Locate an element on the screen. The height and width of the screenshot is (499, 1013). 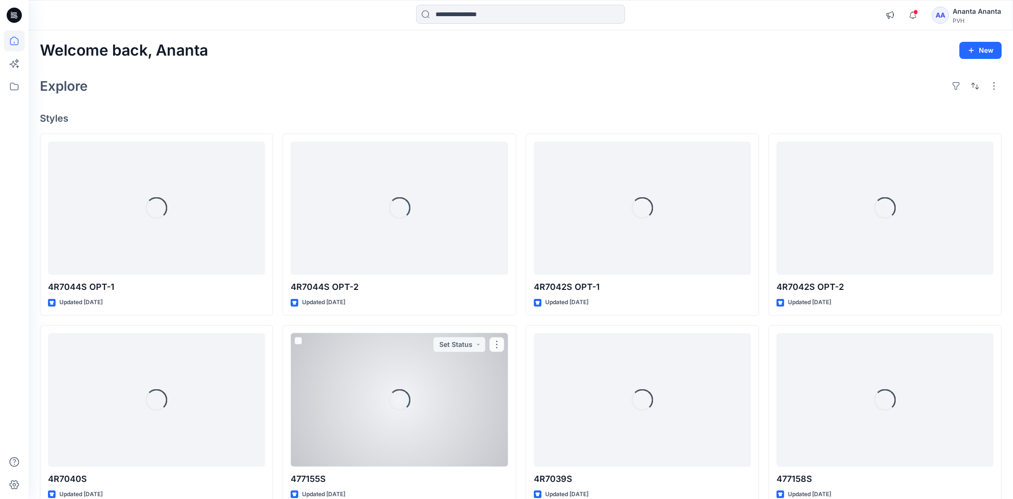
div: Ananta Ananta is located at coordinates (977, 11).